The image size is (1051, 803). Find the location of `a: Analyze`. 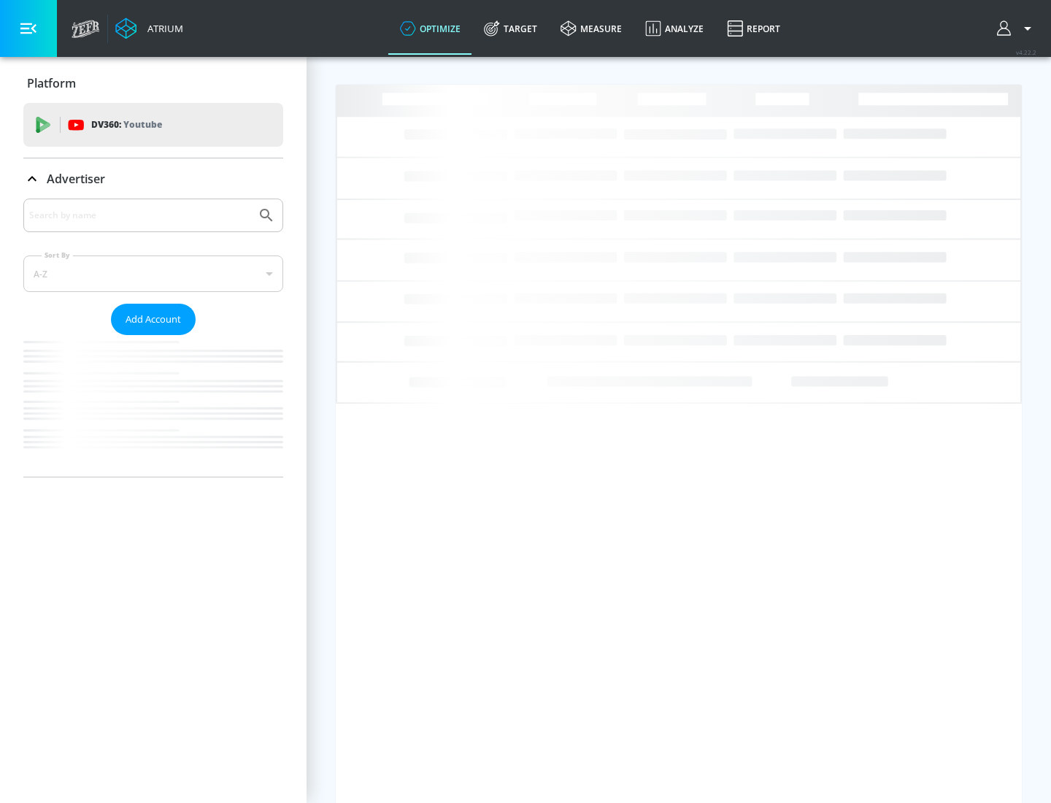

a: Analyze is located at coordinates (674, 28).